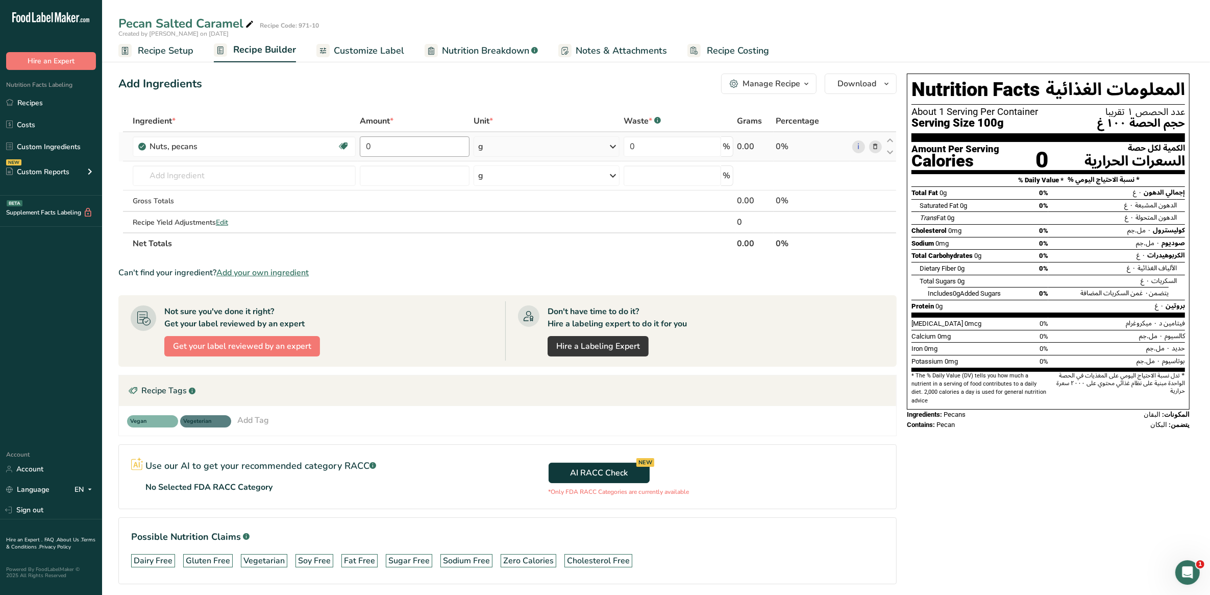 This screenshot has height=595, width=1210. What do you see at coordinates (14, 162) in the screenshot?
I see `div: NEW` at bounding box center [14, 162].